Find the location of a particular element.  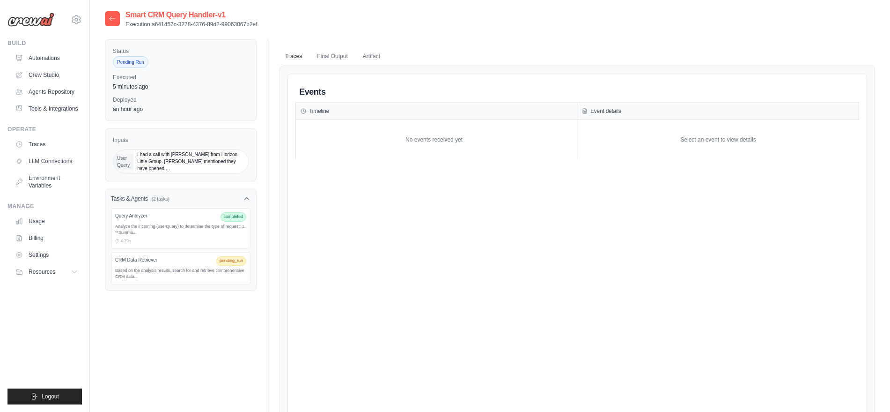

a: Traces is located at coordinates (46, 144).